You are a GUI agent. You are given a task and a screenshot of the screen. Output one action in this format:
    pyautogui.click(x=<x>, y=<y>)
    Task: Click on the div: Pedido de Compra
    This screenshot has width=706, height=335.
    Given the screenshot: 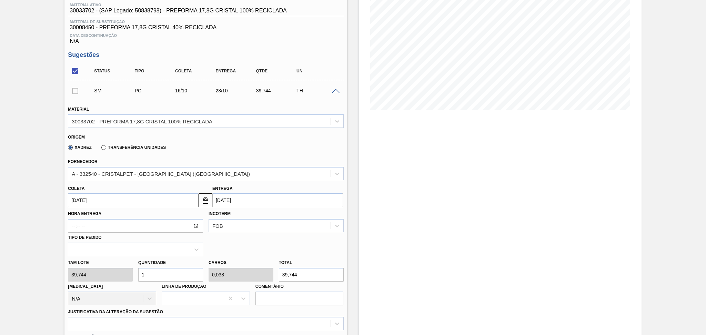 What is the action you would take?
    pyautogui.click(x=156, y=91)
    